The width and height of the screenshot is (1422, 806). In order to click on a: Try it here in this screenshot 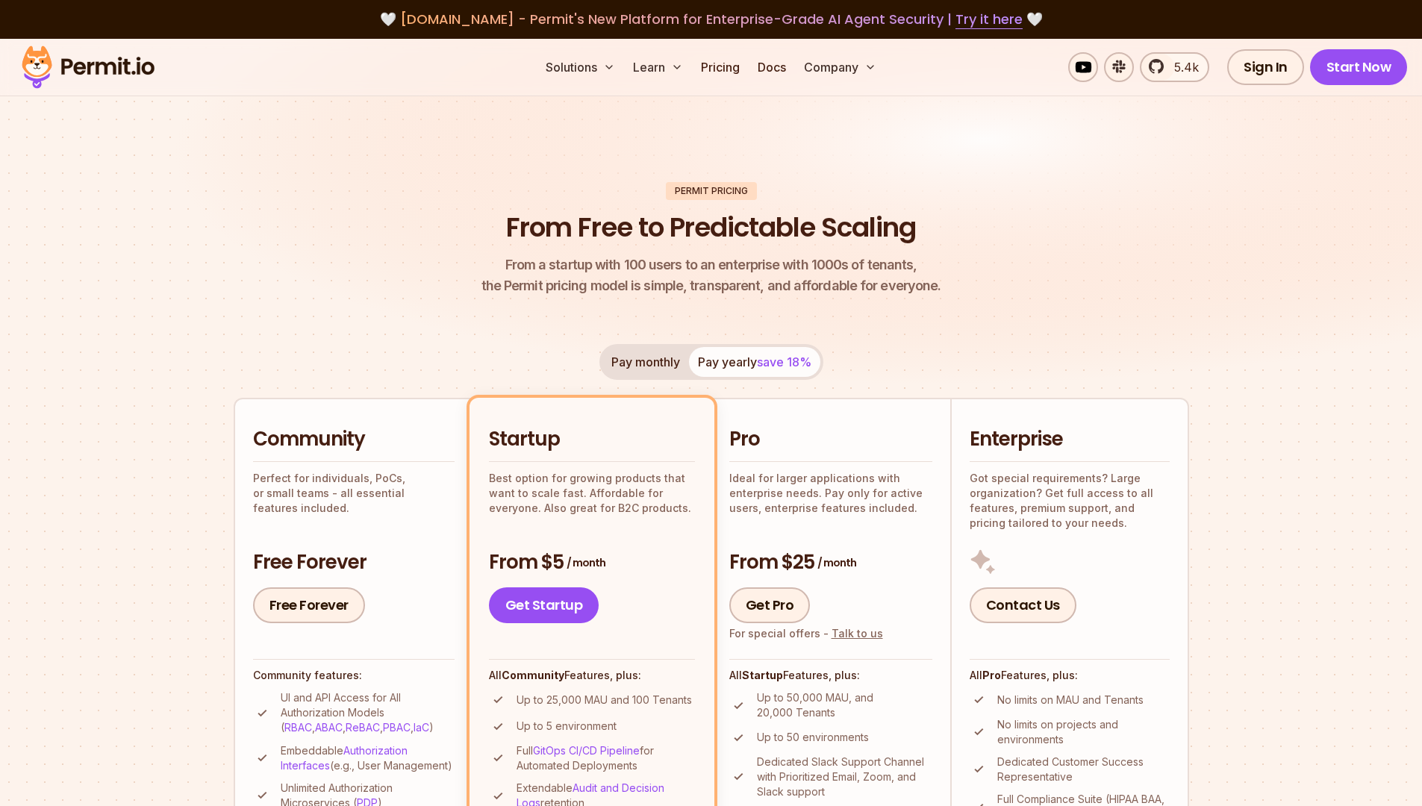, I will do `click(989, 19)`.